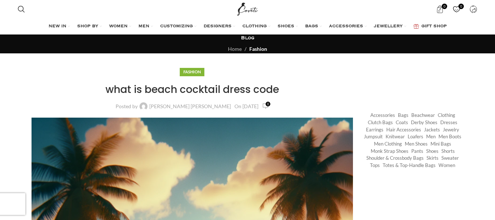 The height and width of the screenshot is (220, 495). I want to click on h3: Blog, so click(247, 38).